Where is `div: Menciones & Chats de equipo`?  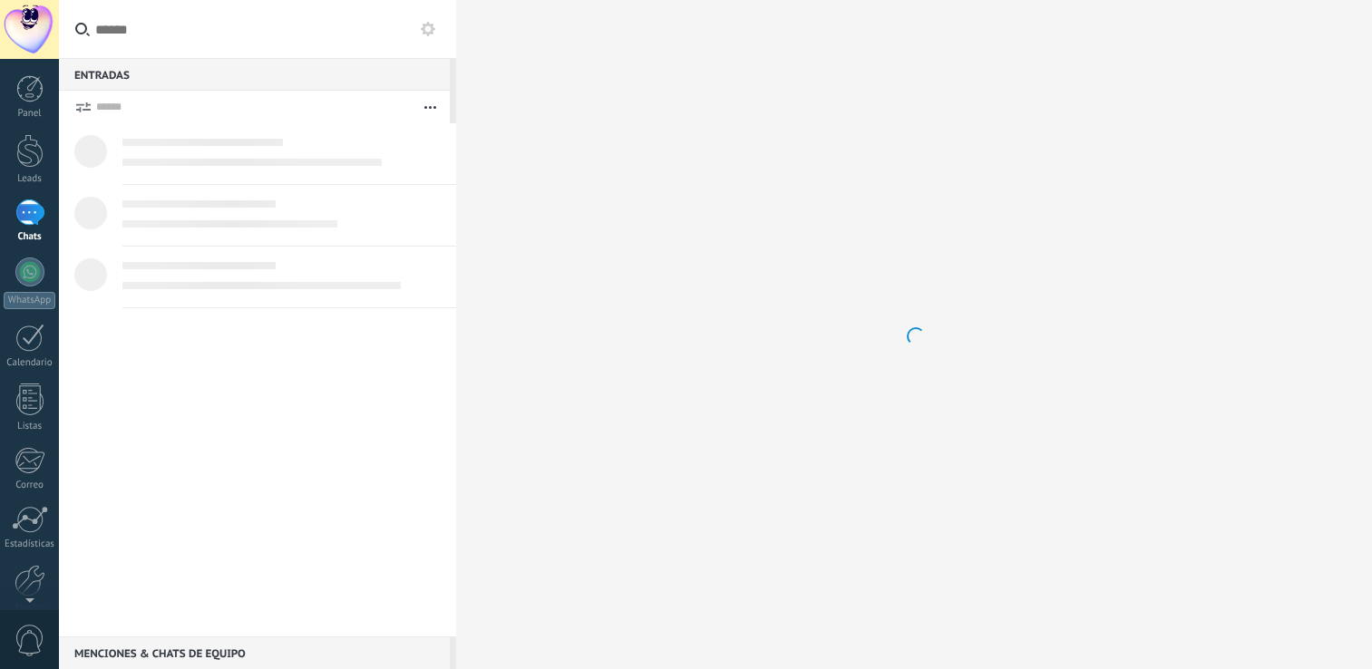 div: Menciones & Chats de equipo is located at coordinates (254, 653).